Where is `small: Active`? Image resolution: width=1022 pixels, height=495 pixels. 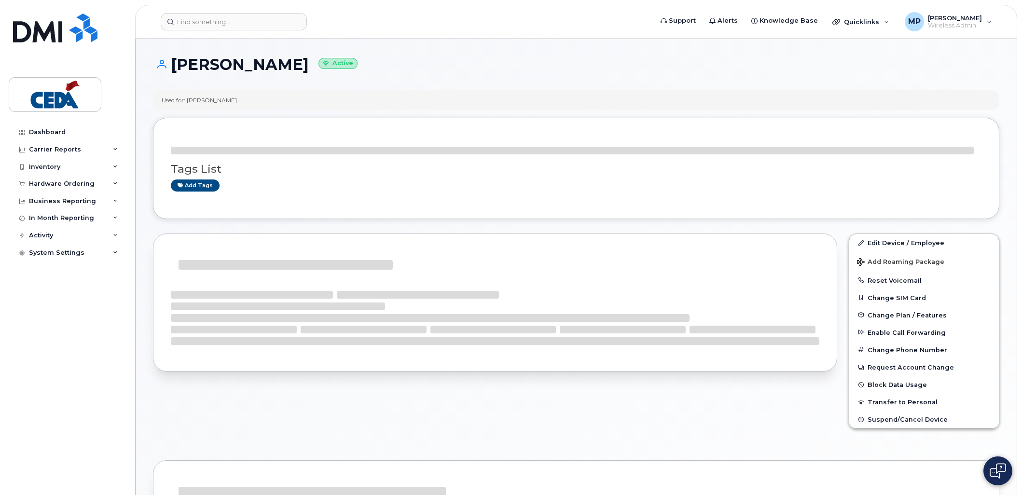 small: Active is located at coordinates (338, 63).